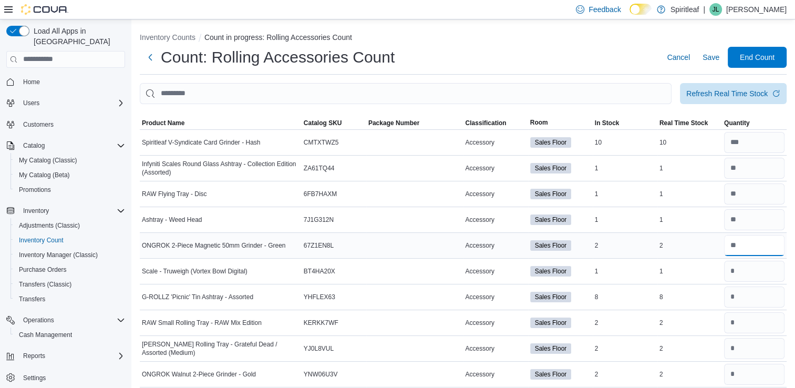 The image size is (795, 388). What do you see at coordinates (48, 160) in the screenshot?
I see `a: My Catalog (Classic)` at bounding box center [48, 160].